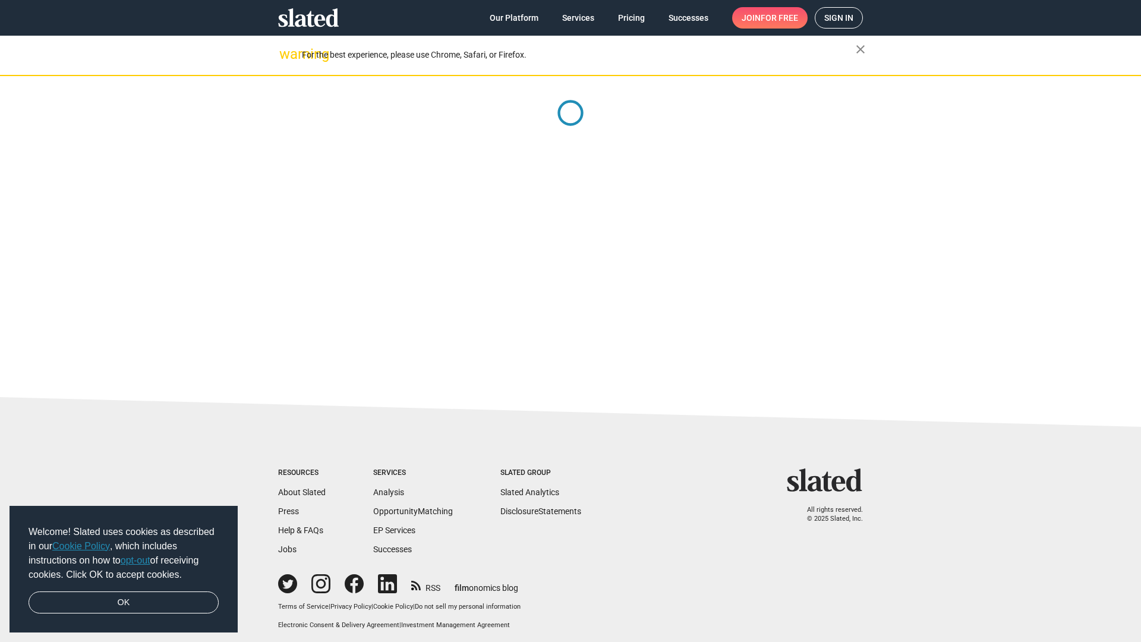  Describe the element at coordinates (860, 49) in the screenshot. I see `mat-icon: close` at that location.